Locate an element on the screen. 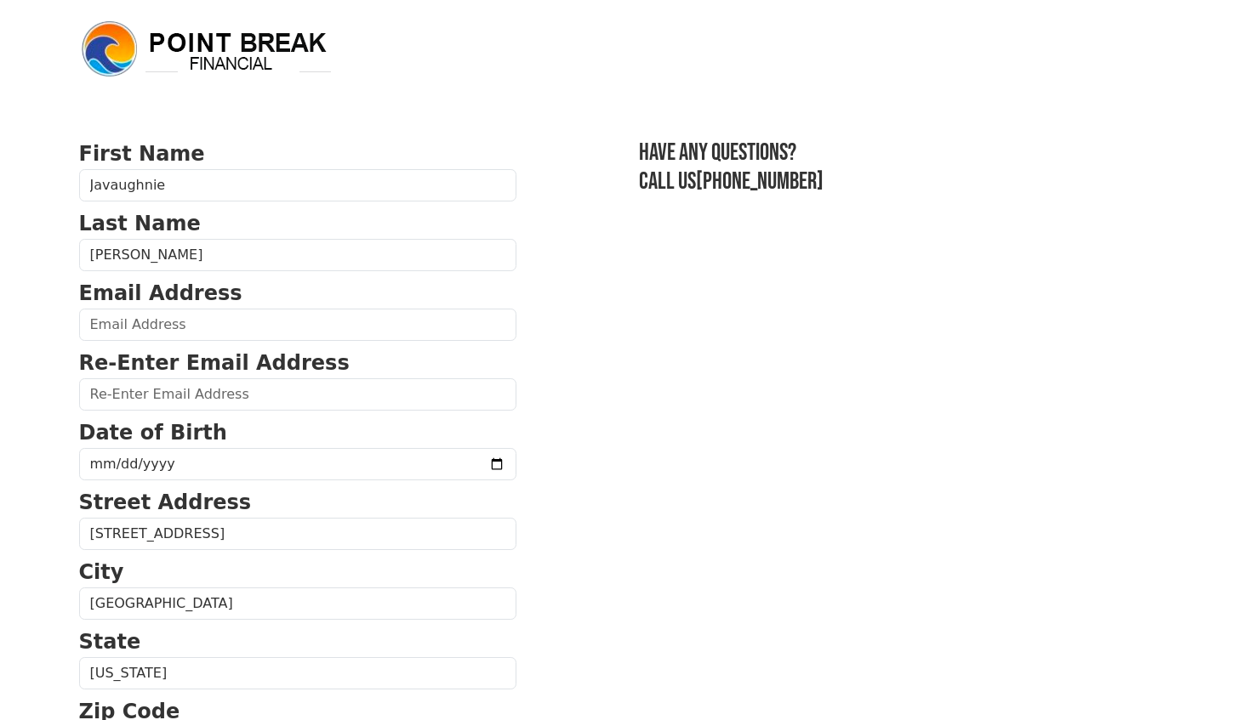  strong: Email Address is located at coordinates (161, 293).